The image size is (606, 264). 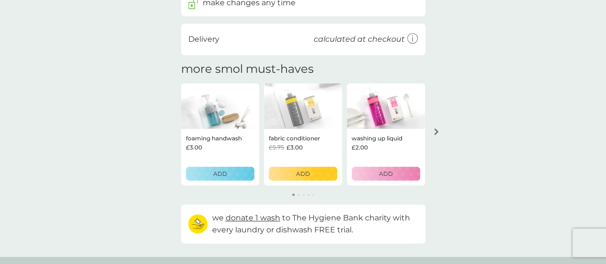 I want to click on span: donate 1 wash, so click(x=253, y=218).